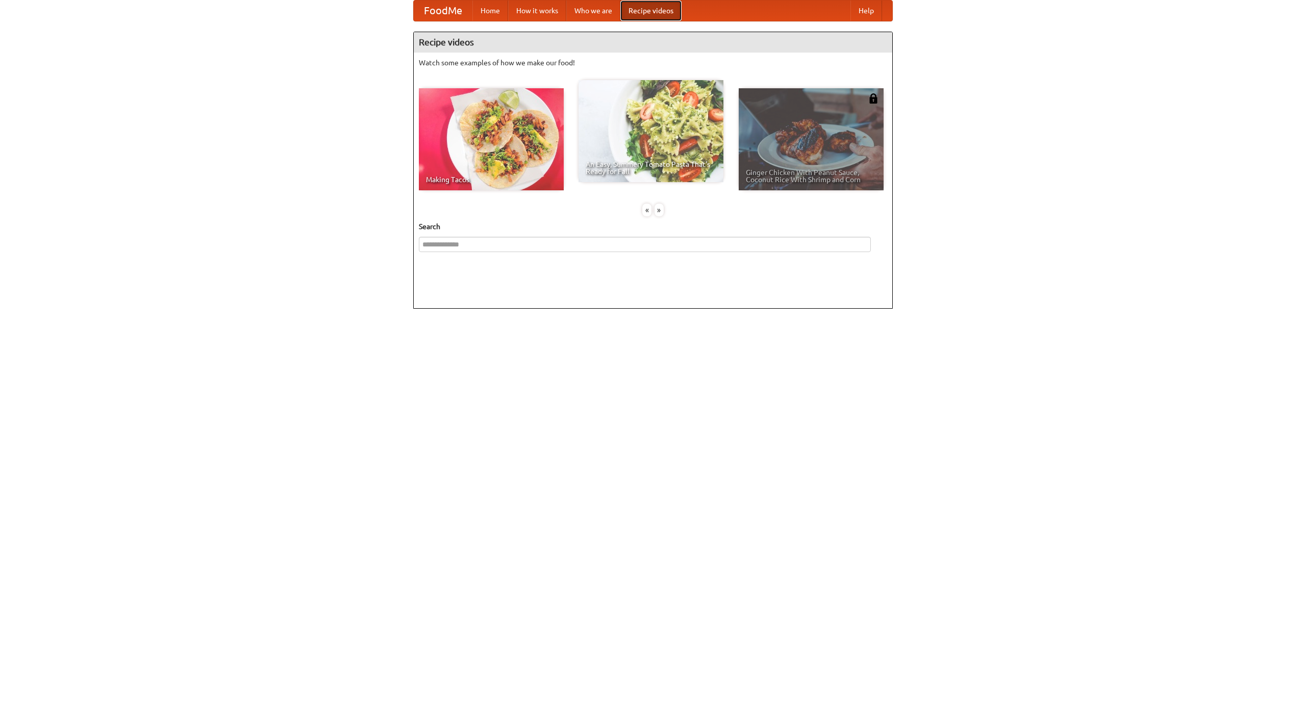  Describe the element at coordinates (651, 11) in the screenshot. I see `a: Recipe videos` at that location.